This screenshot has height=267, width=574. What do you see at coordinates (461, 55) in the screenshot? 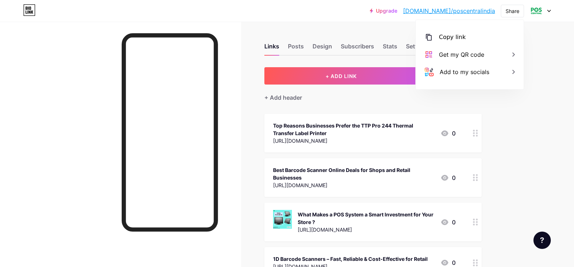
I see `div: Get my QR code` at bounding box center [461, 55].